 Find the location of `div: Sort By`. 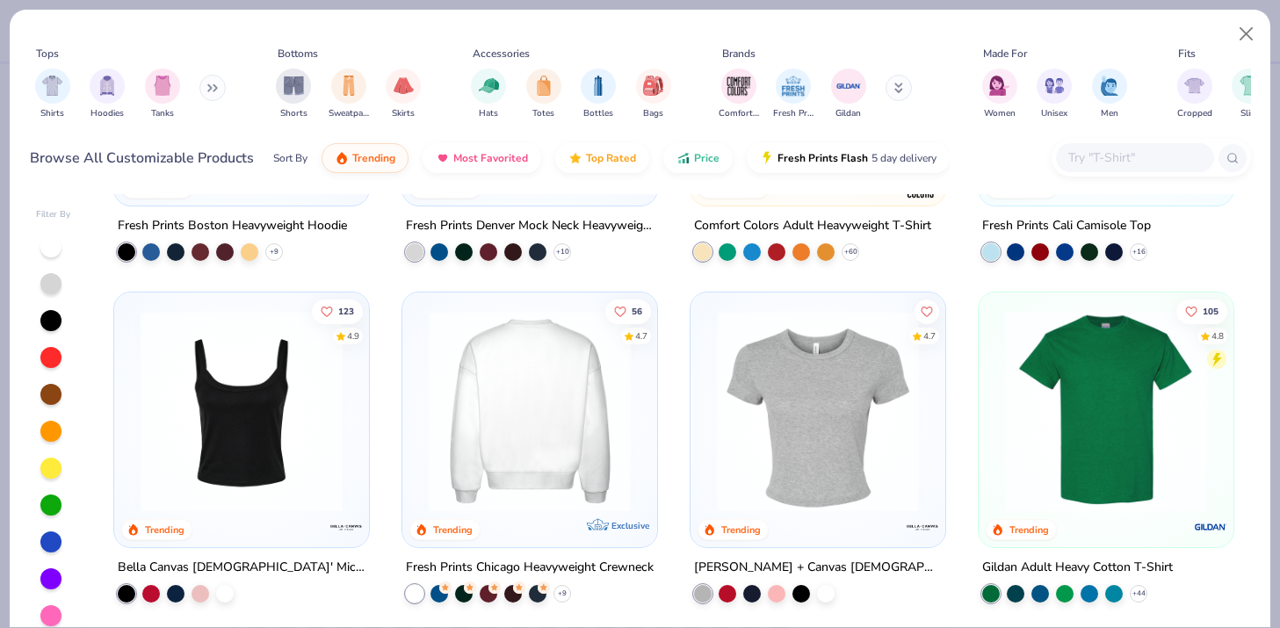

div: Sort By is located at coordinates (290, 158).